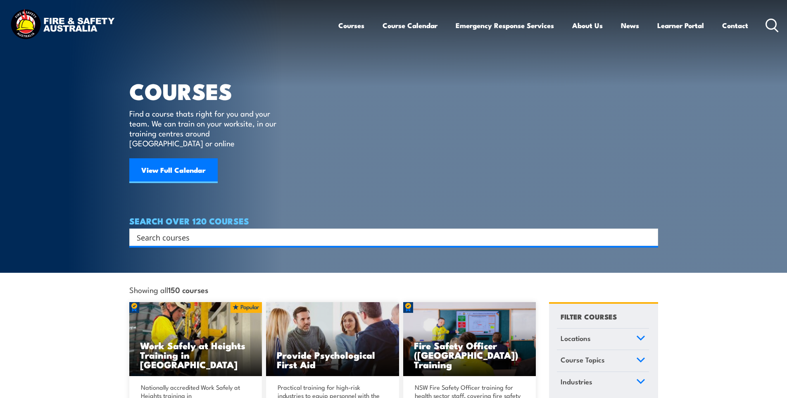 This screenshot has height=398, width=787. I want to click on a: Course Topics, so click(603, 361).